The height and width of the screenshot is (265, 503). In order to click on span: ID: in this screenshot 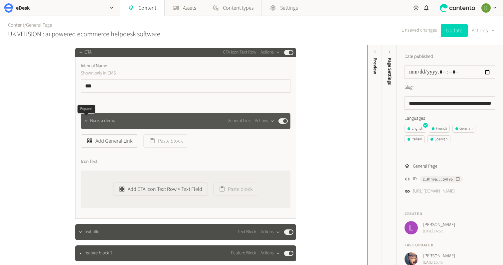, I will do `click(415, 179)`.